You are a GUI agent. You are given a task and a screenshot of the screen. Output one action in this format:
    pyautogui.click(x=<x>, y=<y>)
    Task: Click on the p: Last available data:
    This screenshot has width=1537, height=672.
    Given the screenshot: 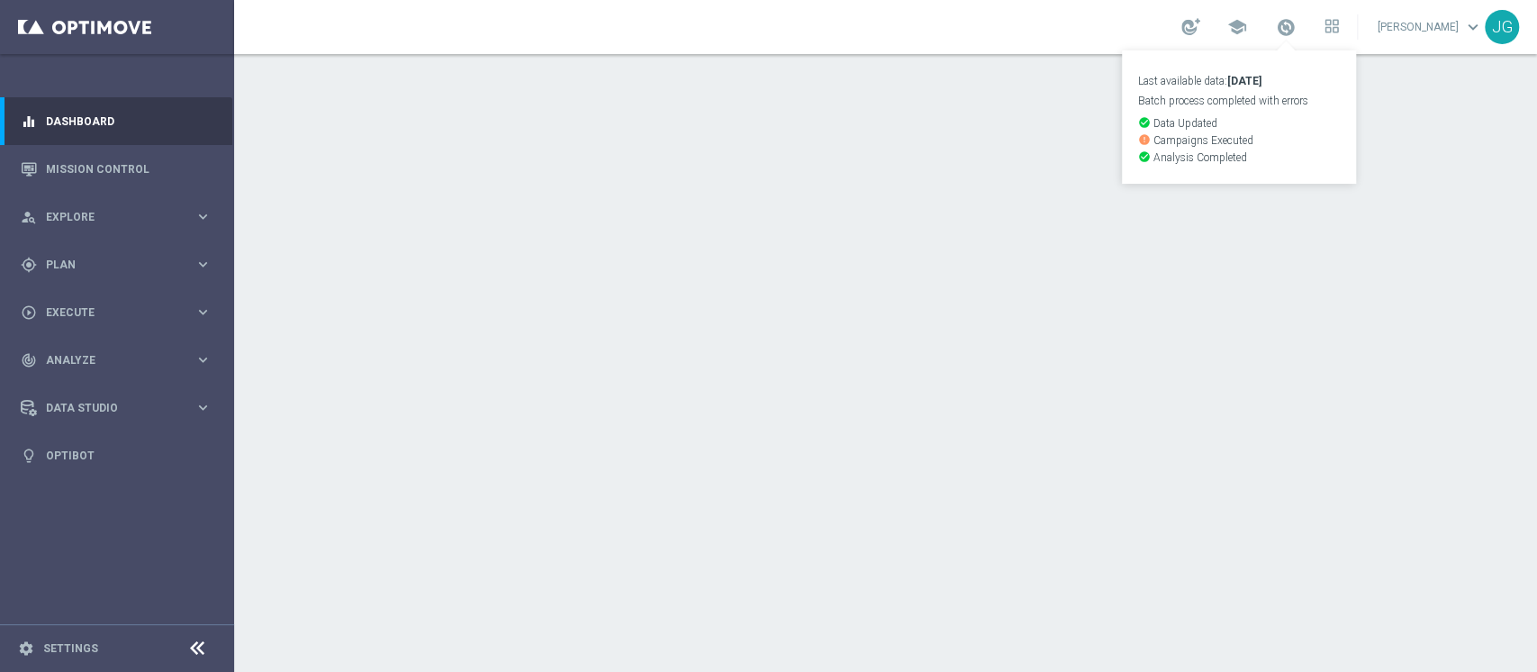 What is the action you would take?
    pyautogui.click(x=1239, y=81)
    